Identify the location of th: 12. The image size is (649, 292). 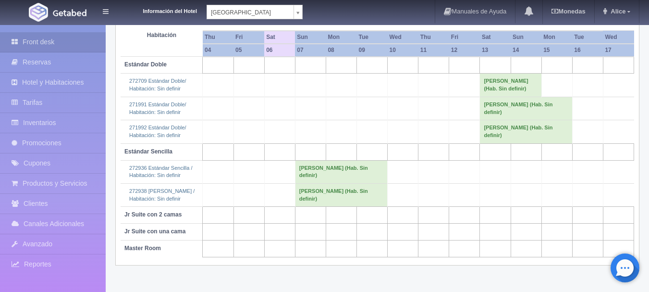
(465, 50).